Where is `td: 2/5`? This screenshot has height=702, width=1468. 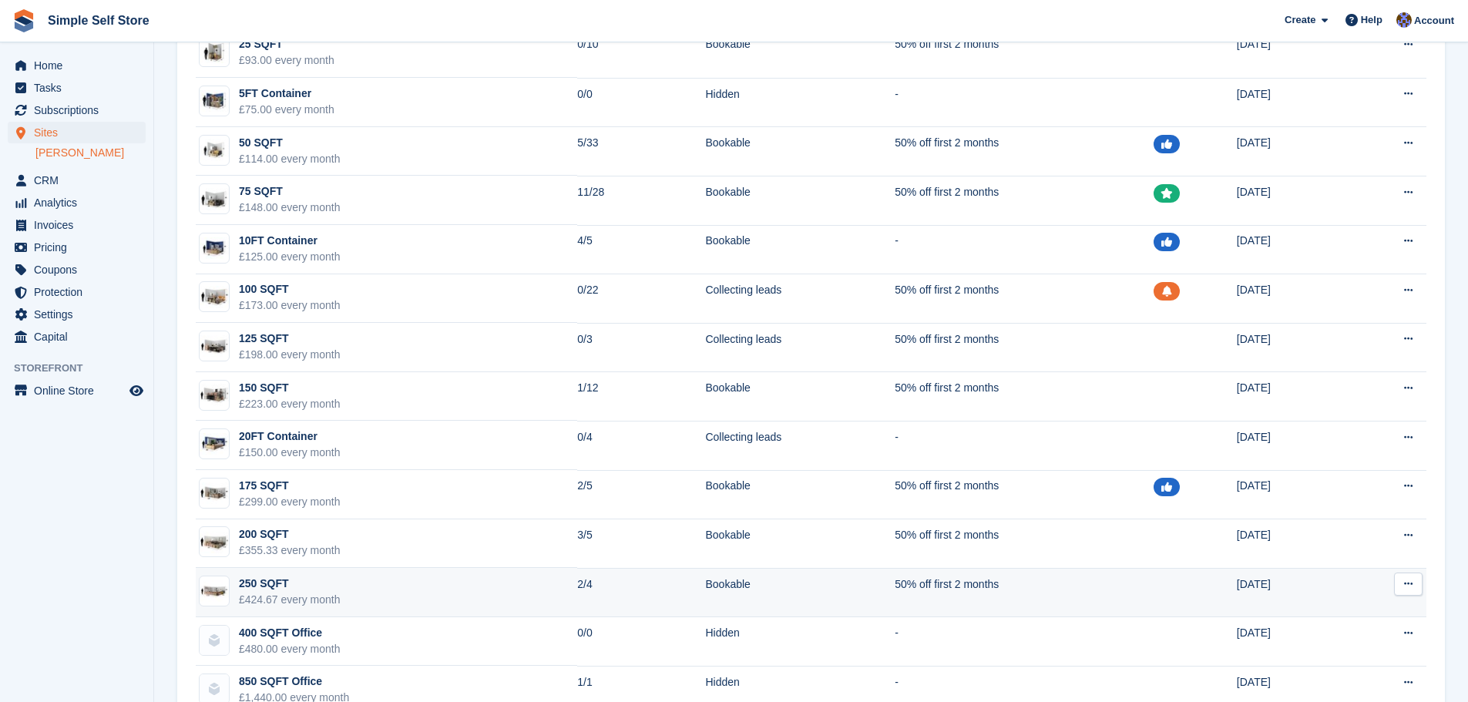
td: 2/5 is located at coordinates (641, 495).